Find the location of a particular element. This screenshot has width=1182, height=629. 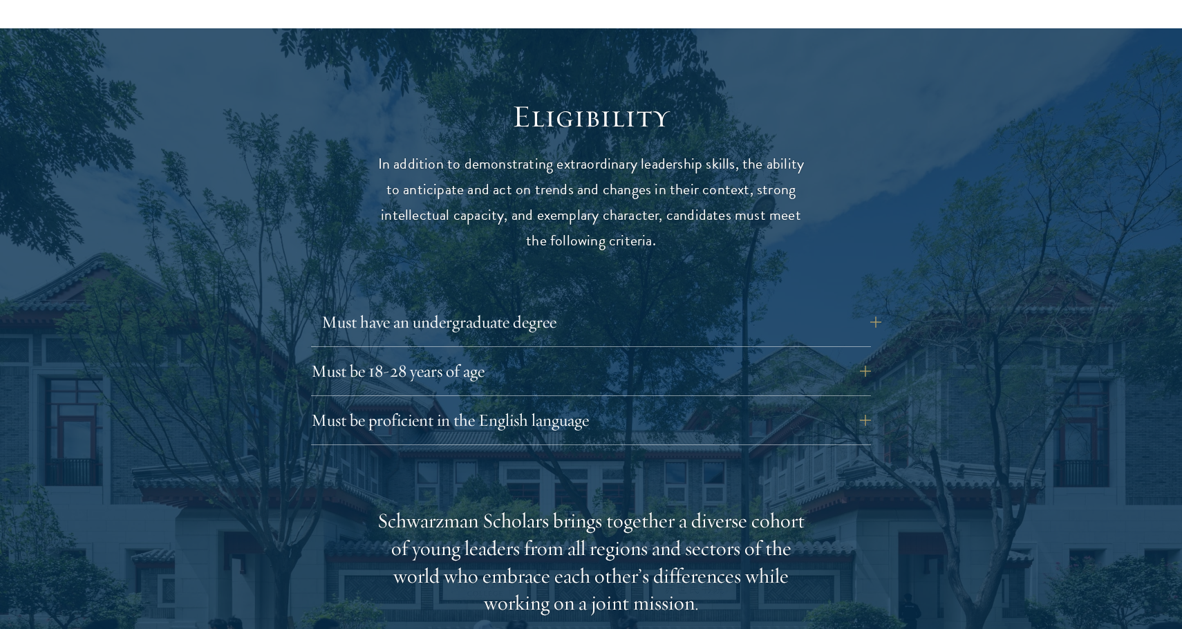

h2: Eligibility is located at coordinates (591, 117).